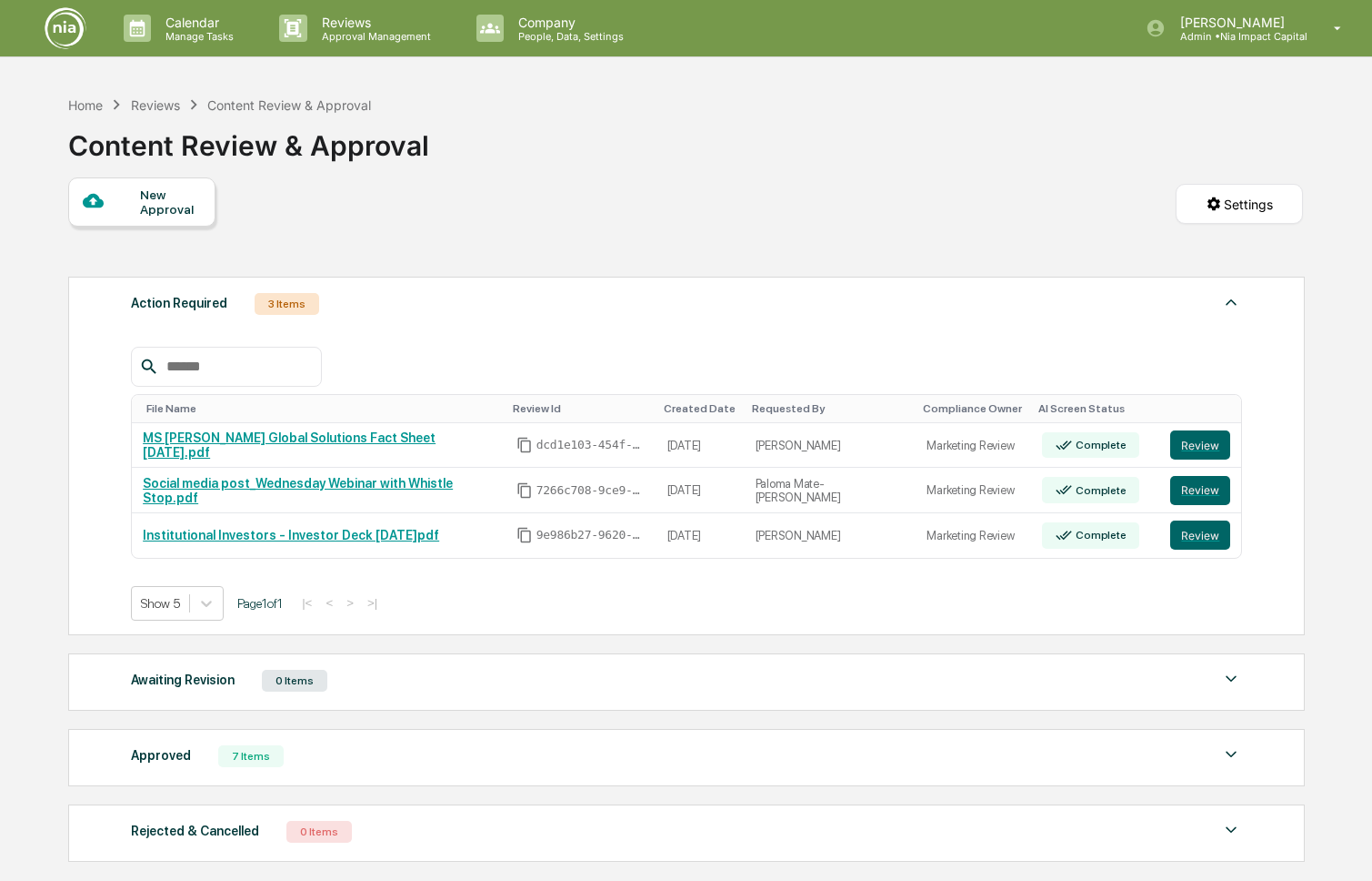 The image size is (1372, 881). Describe the element at coordinates (183, 679) in the screenshot. I see `div: Awaiting Revision` at that location.